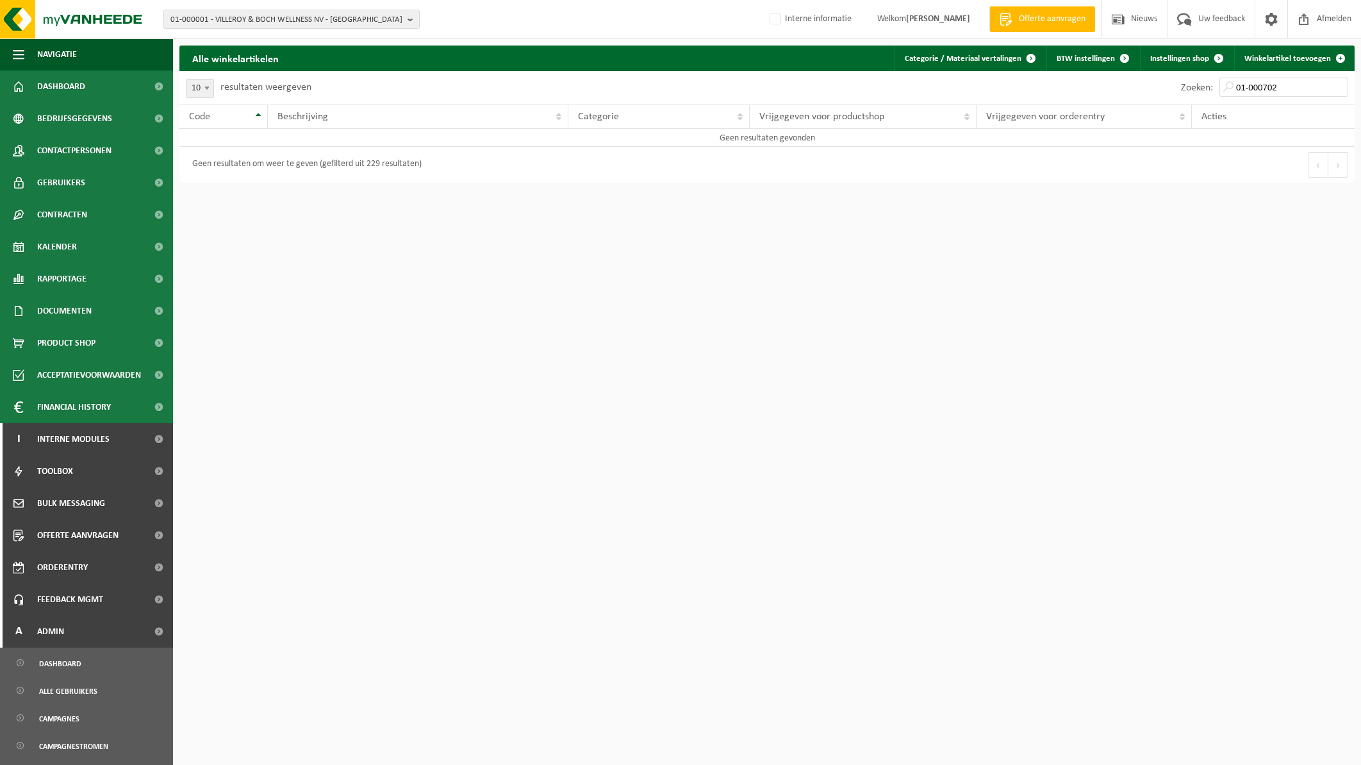  I want to click on span: Code, so click(199, 117).